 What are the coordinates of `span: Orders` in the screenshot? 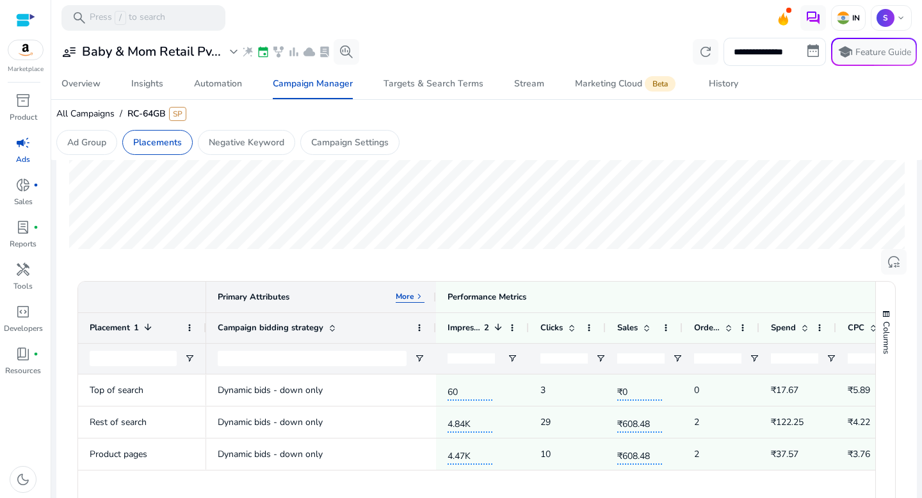 It's located at (707, 328).